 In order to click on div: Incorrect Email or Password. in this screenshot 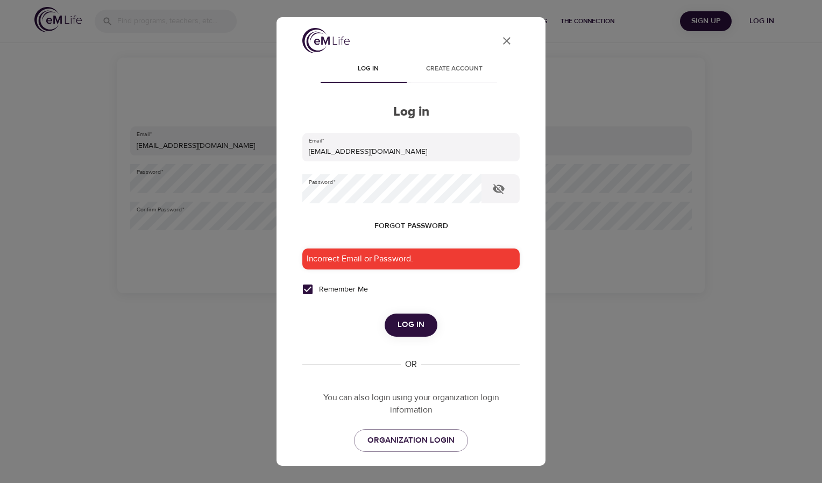, I will do `click(411, 259)`.